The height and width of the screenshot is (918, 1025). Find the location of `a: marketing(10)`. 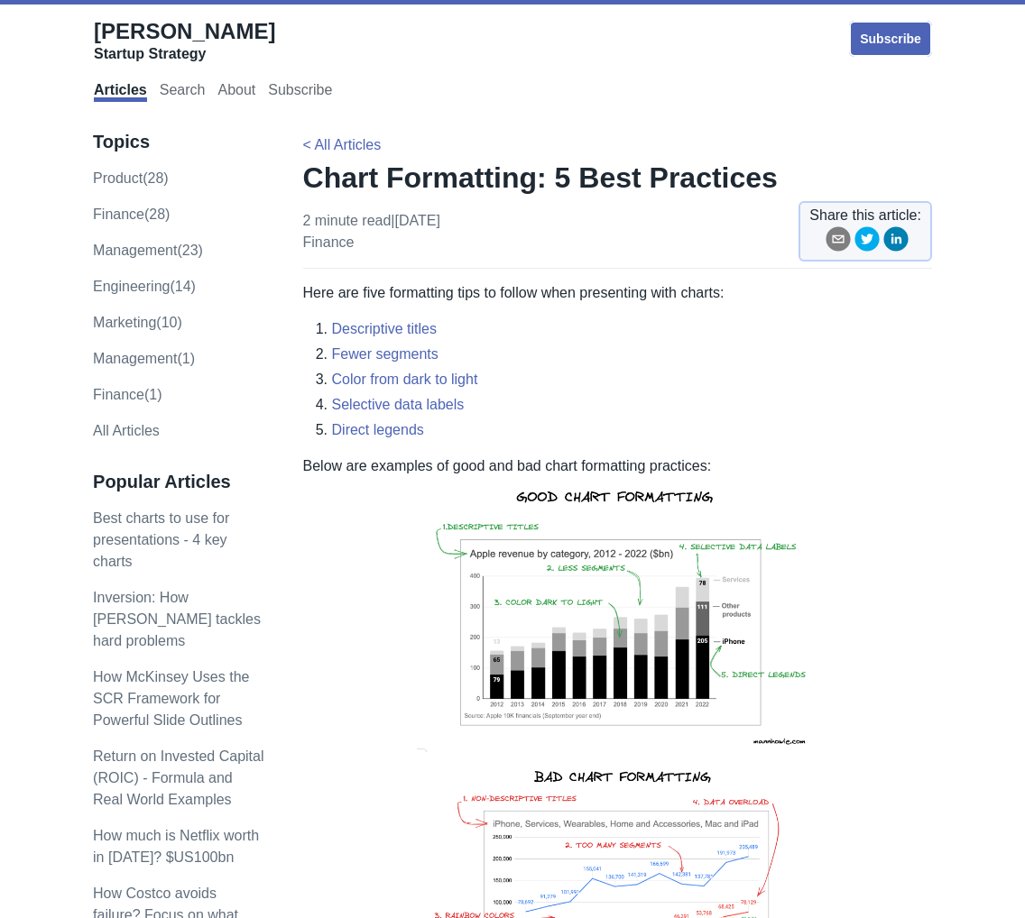

a: marketing(10) is located at coordinates (137, 322).